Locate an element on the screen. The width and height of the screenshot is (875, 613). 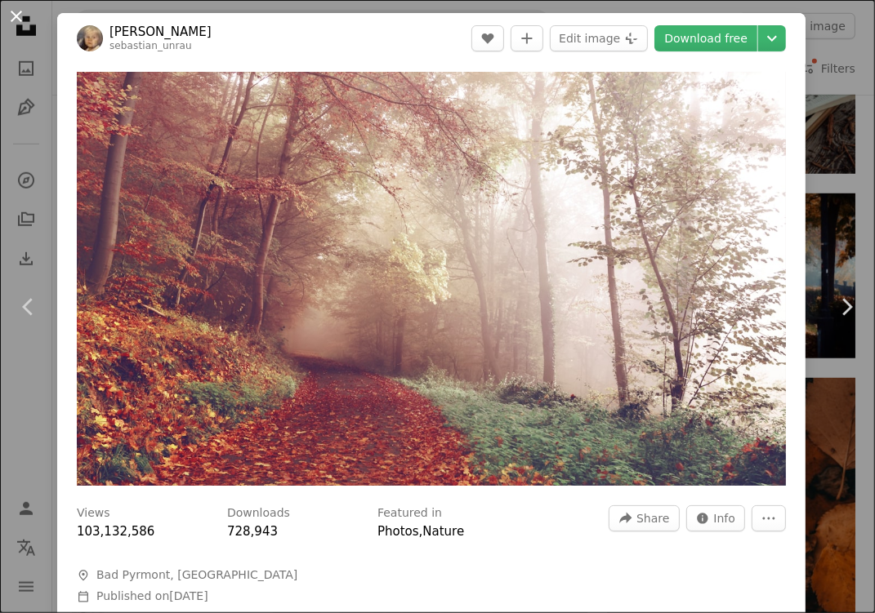
button: Zoom in on this image is located at coordinates (431, 279).